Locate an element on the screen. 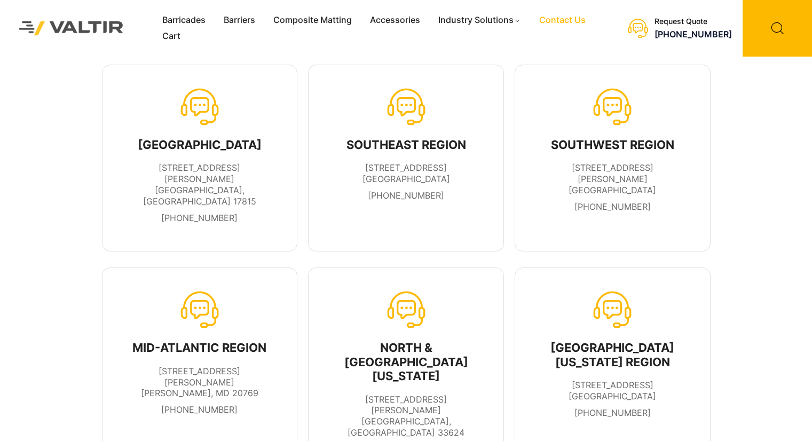  div: MID-ATLANTIC REGION is located at coordinates (200, 347).